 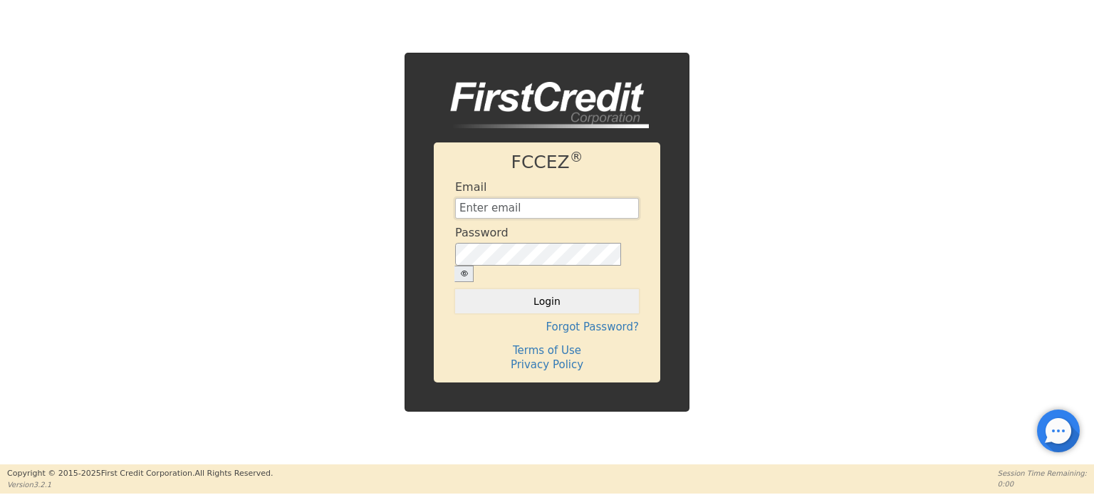 What do you see at coordinates (538, 254) in the screenshot?
I see `input: password` at bounding box center [538, 254].